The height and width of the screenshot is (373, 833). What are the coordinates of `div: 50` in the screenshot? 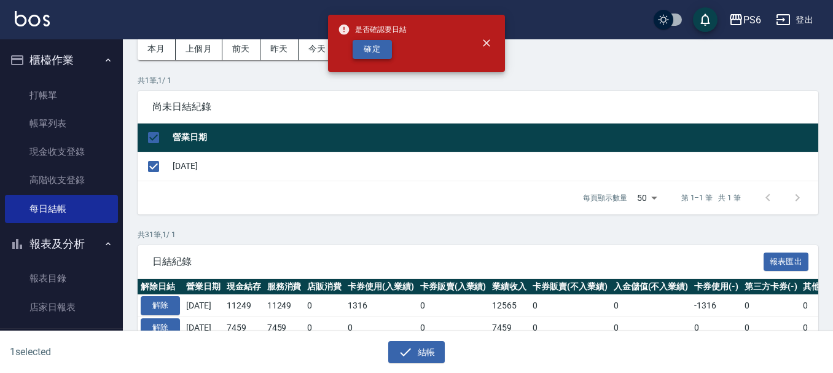 It's located at (647, 198).